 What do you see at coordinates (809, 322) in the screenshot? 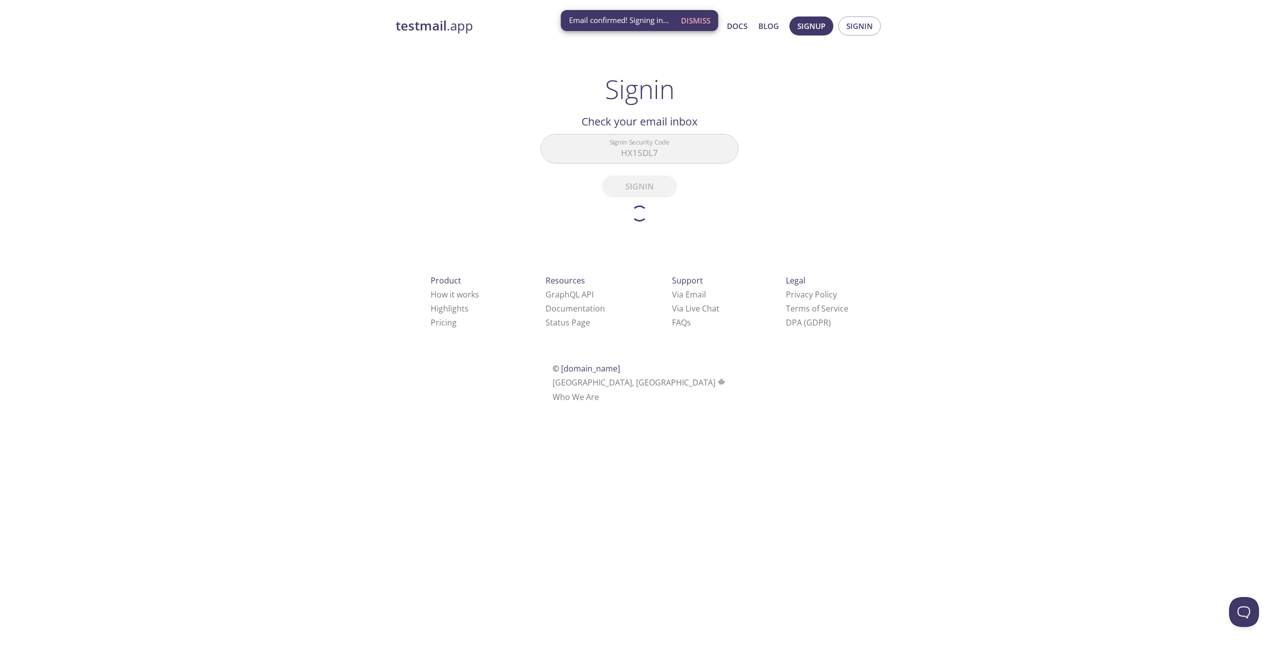
I see `a: DPA (GDPR)` at bounding box center [809, 322].